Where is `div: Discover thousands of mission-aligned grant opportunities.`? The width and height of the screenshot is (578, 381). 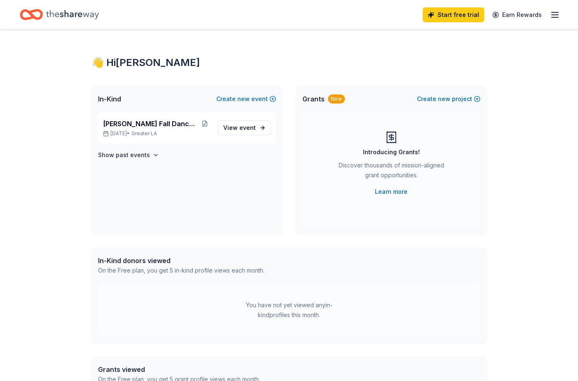
div: Discover thousands of mission-aligned grant opportunities. is located at coordinates (391, 172).